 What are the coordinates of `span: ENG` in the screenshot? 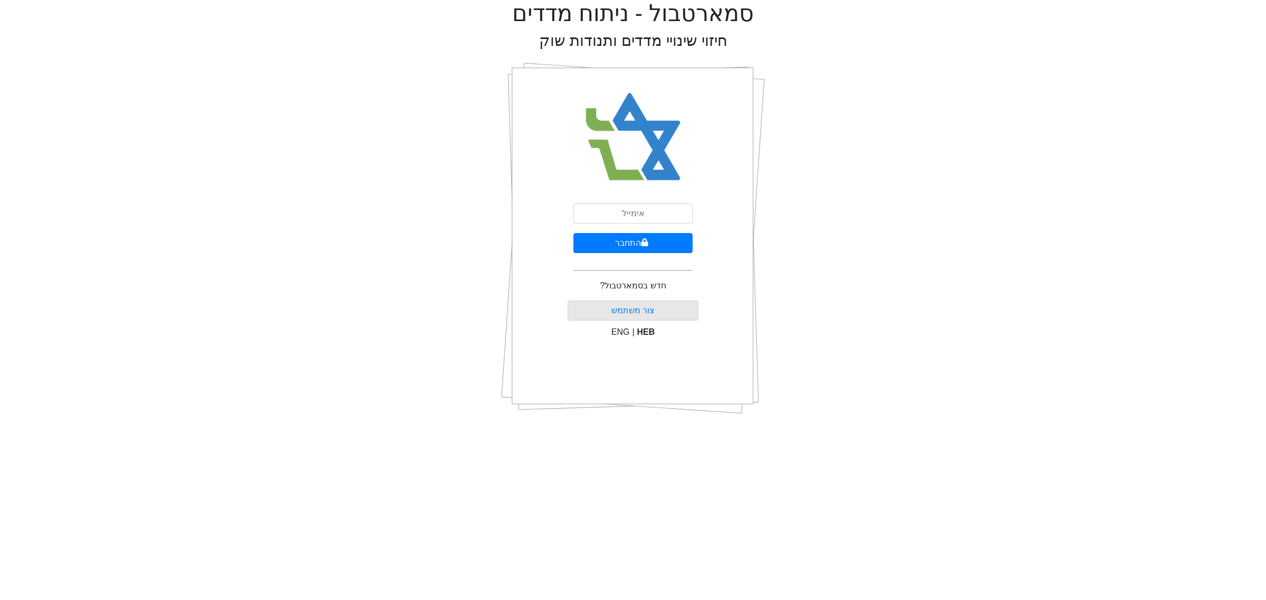 It's located at (620, 332).